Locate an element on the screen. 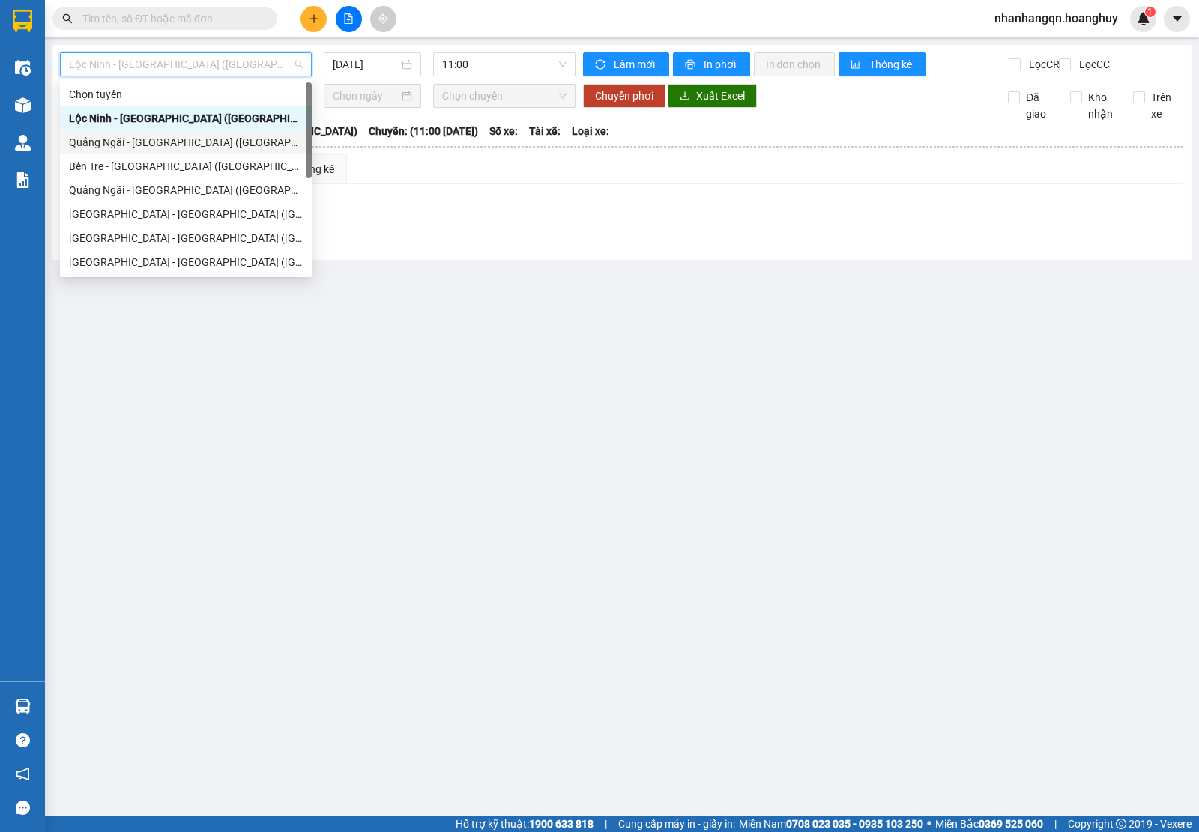 The image size is (1199, 832). span: Lộc Ninh - Quảng Ngãi (Hàng Hóa) is located at coordinates (186, 64).